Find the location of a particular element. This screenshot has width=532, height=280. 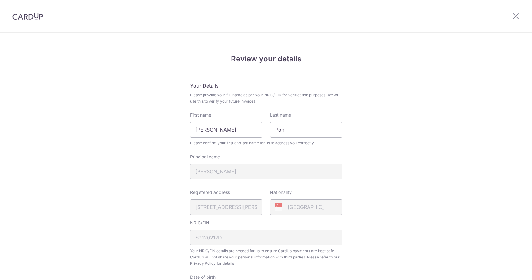

h4: Review your details is located at coordinates (266, 59).